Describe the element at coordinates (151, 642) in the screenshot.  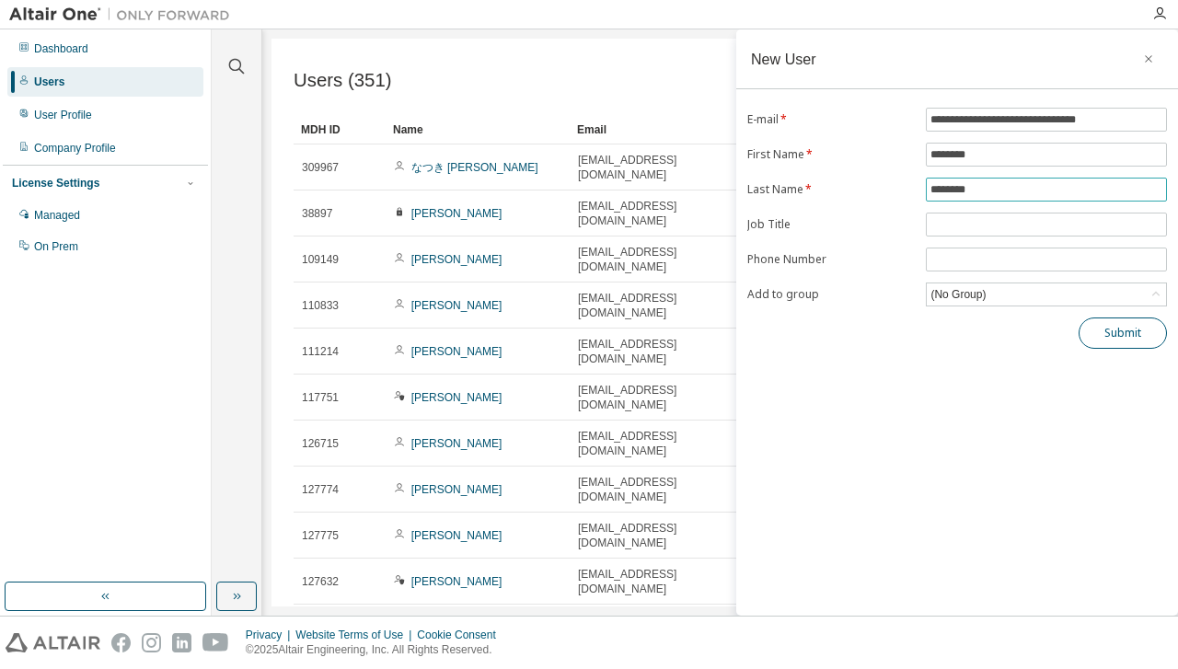
I see `img: instagram.svg` at that location.